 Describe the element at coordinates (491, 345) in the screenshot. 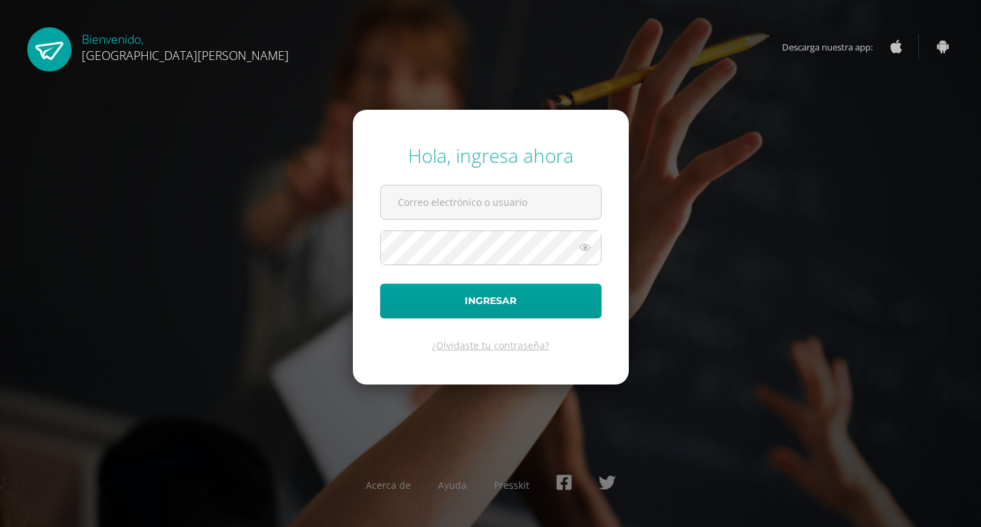

I see `a: ¿Olvidaste tu contraseña?` at that location.